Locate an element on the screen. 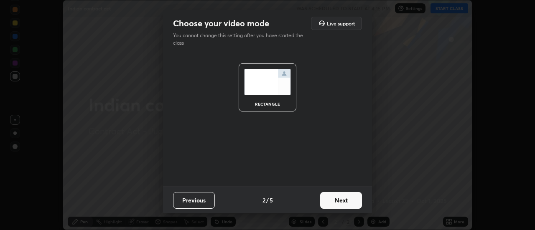  button: Next is located at coordinates (341, 201).